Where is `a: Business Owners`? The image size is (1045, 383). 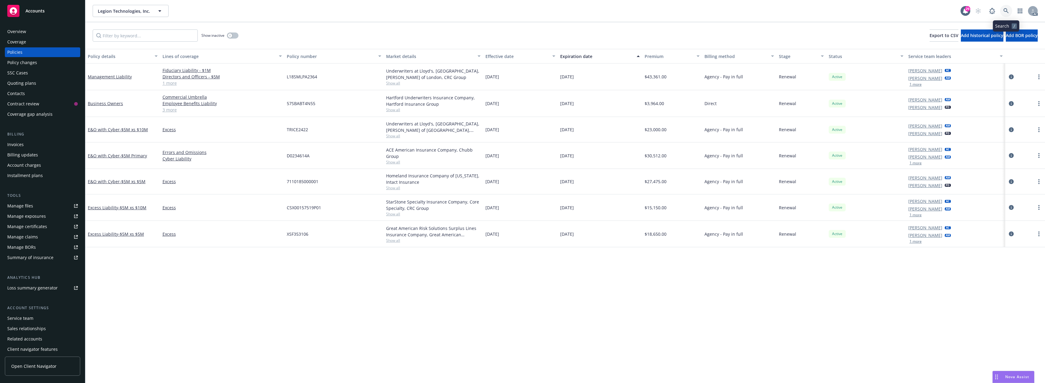
a: Business Owners is located at coordinates (105, 103).